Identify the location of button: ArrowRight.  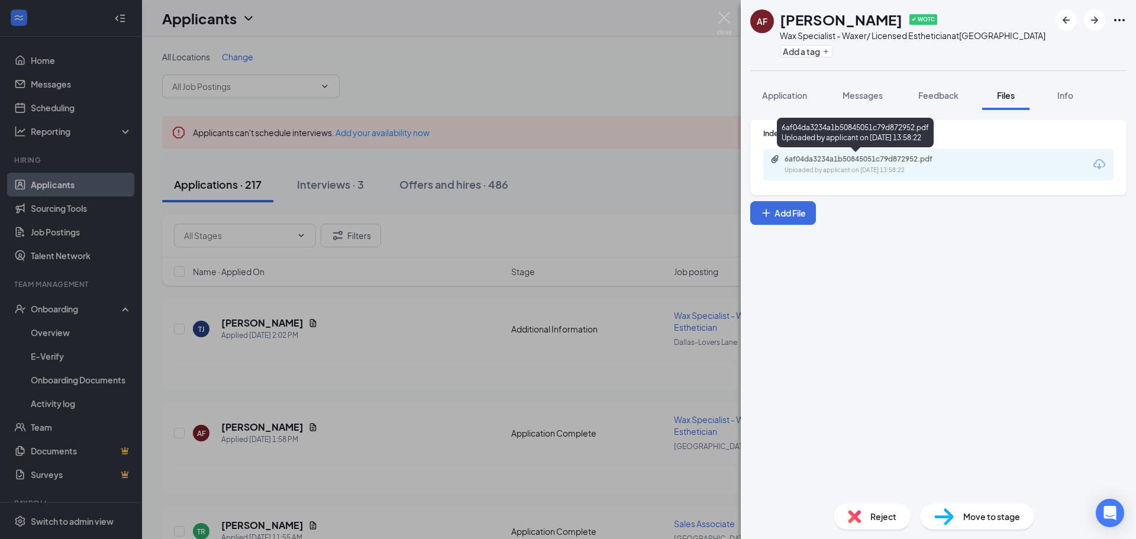
(1094, 20).